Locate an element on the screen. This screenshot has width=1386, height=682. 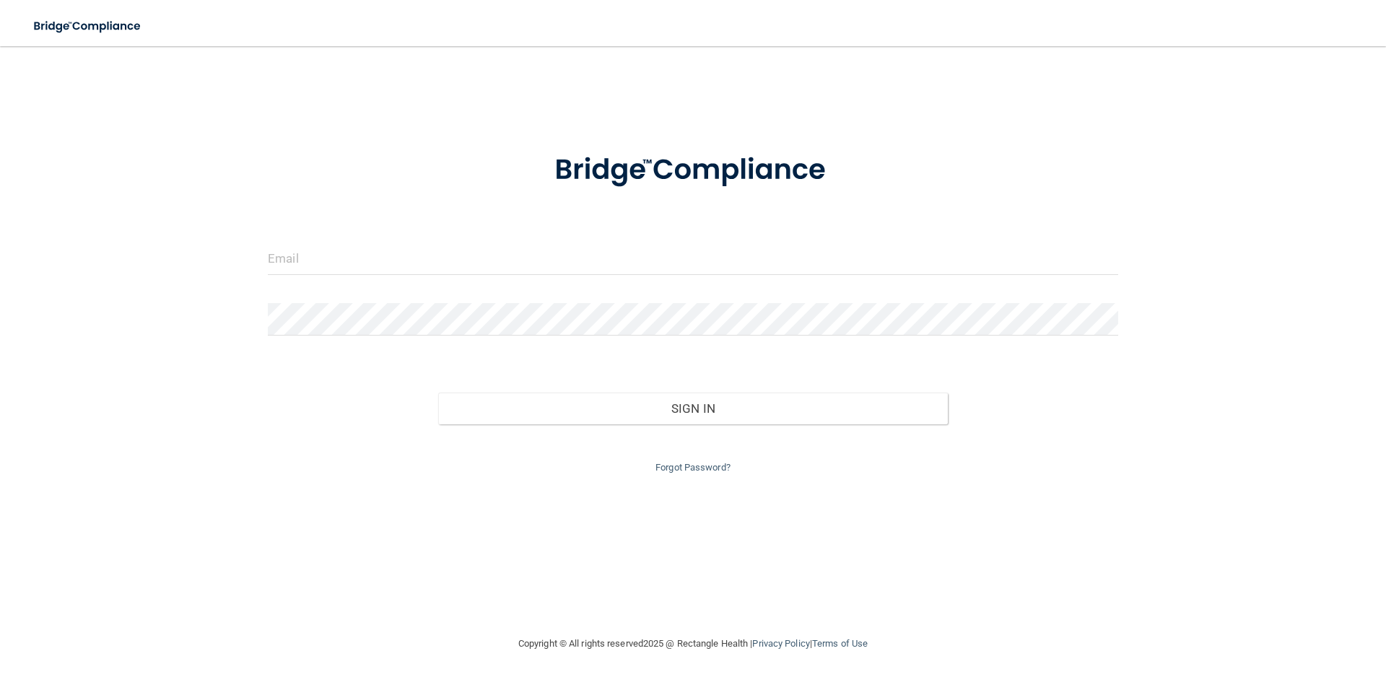
a: Forgot Password? is located at coordinates (693, 467).